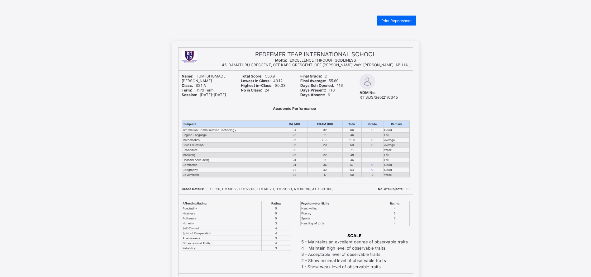 The image size is (591, 277). I want to click on td: Mathematics, so click(231, 140).